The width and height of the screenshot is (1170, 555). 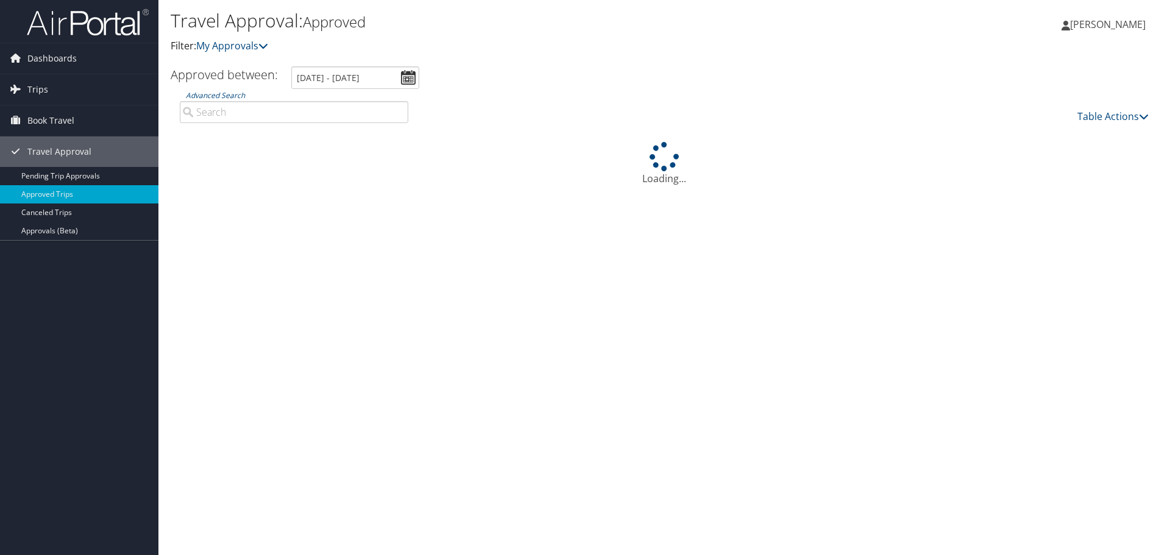 What do you see at coordinates (52, 59) in the screenshot?
I see `span: Dashboards` at bounding box center [52, 59].